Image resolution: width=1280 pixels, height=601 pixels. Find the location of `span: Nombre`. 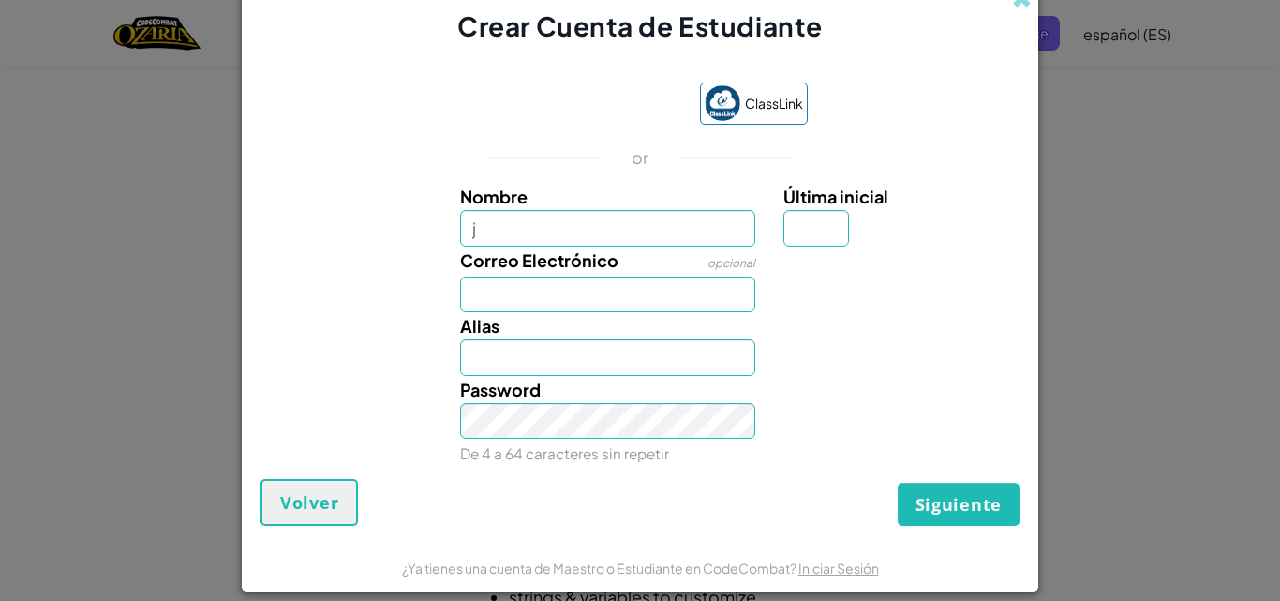

span: Nombre is located at coordinates (494, 196).